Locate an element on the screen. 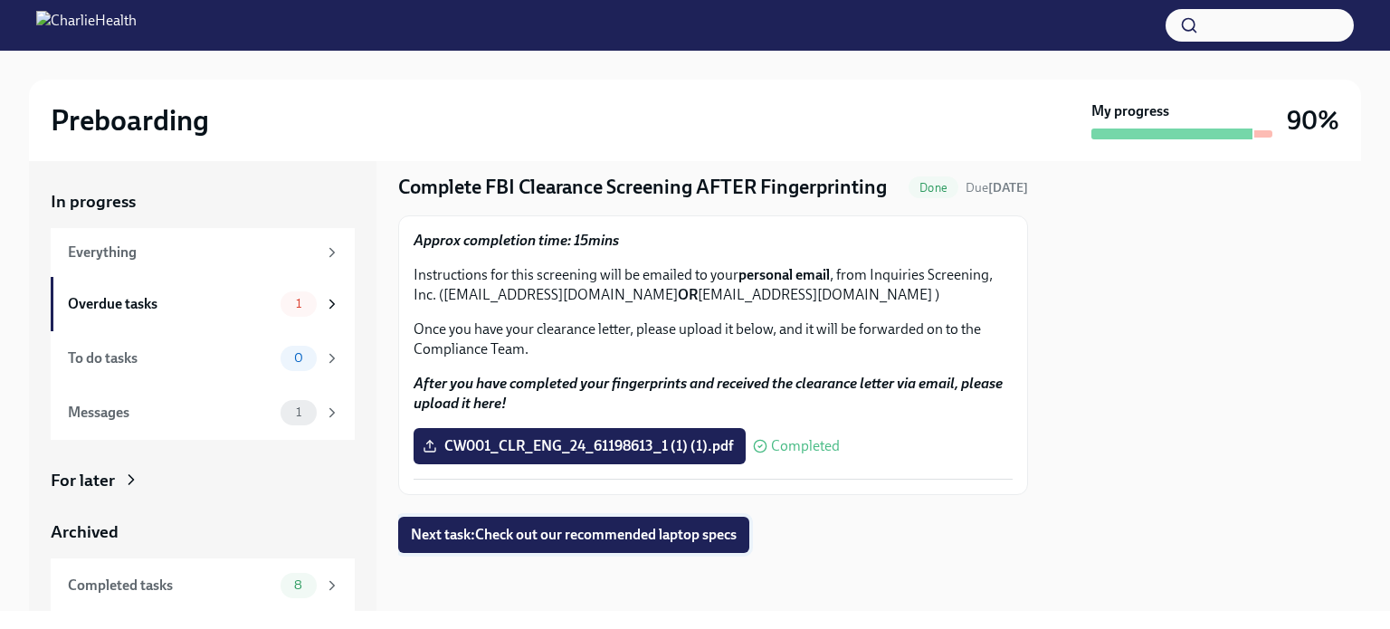 This screenshot has width=1390, height=629. span: Due is located at coordinates (996, 187).